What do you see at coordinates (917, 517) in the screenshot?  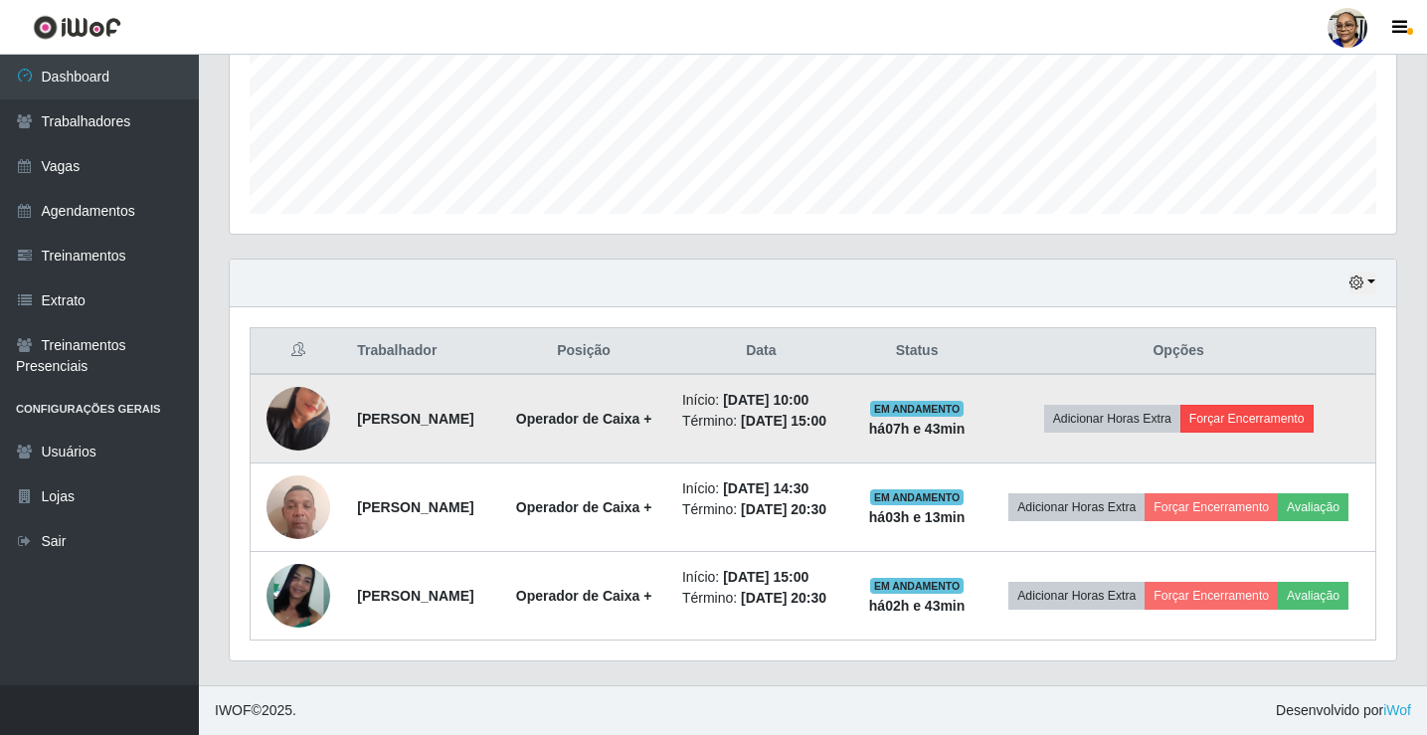 I see `strong: há 03 h e 13 min` at bounding box center [917, 517].